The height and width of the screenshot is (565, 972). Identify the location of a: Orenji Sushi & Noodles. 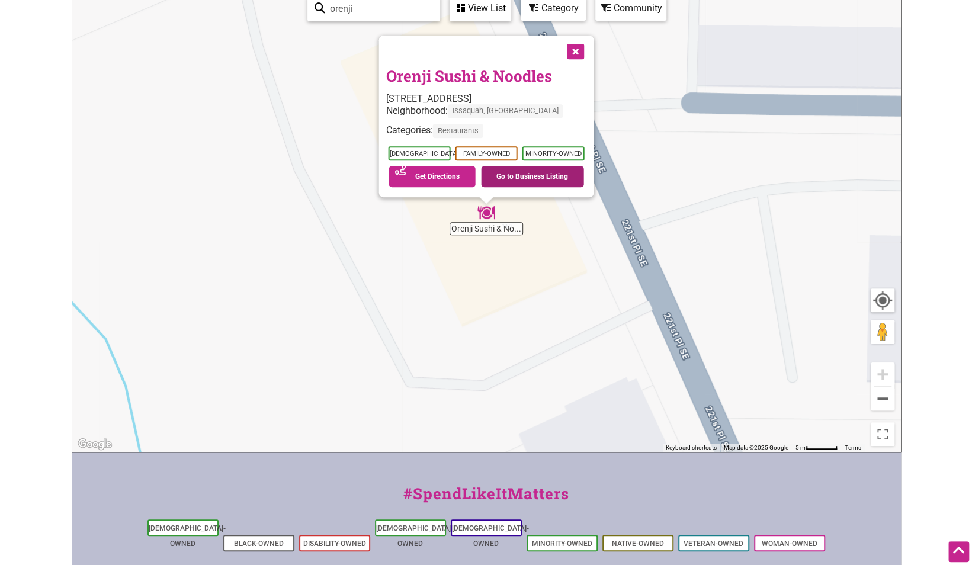
(469, 76).